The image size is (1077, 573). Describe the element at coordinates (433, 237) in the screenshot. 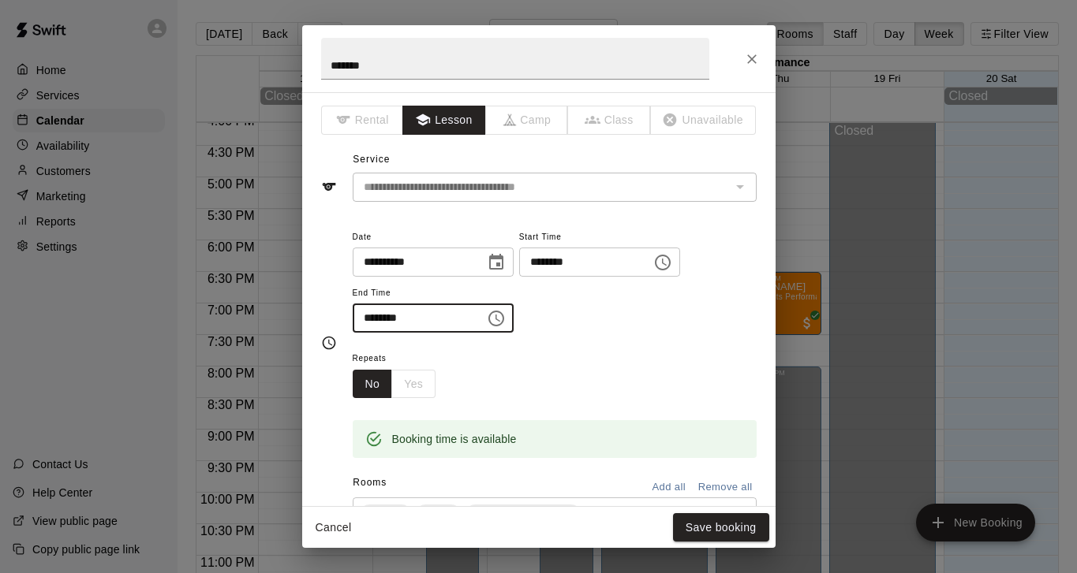

I see `span: Date` at that location.